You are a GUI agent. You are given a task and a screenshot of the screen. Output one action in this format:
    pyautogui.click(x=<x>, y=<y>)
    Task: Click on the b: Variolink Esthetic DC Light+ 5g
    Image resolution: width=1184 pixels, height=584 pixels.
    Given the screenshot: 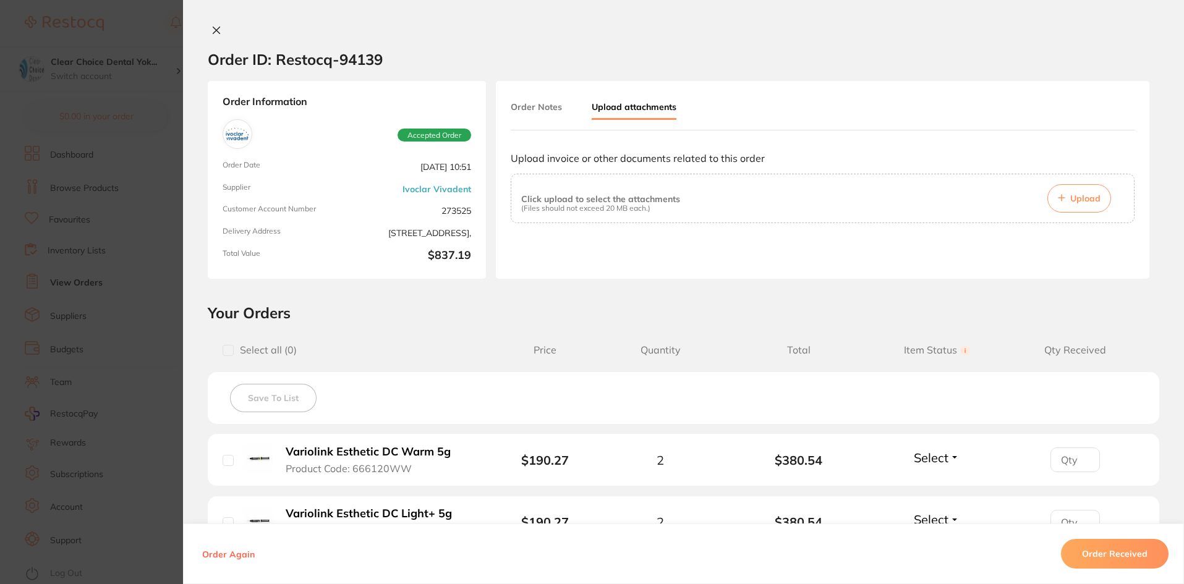 What is the action you would take?
    pyautogui.click(x=368, y=514)
    